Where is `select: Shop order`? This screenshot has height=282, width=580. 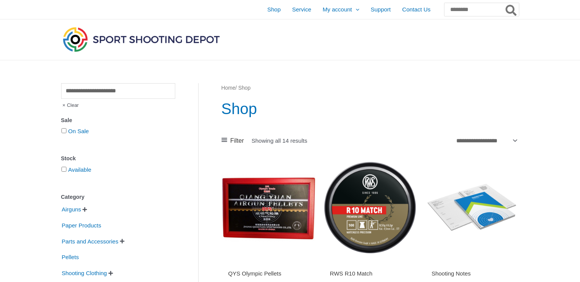
select: Shop order is located at coordinates (486, 141).